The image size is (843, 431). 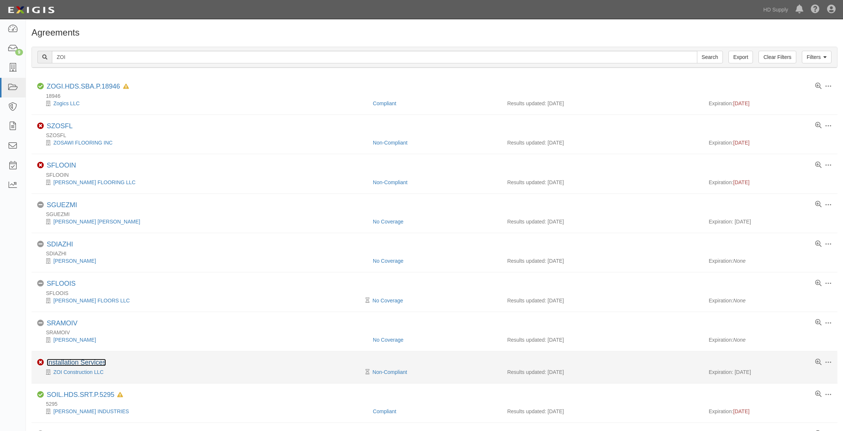 I want to click on a: SOIL.HDS.SRT.P.5295, so click(x=80, y=395).